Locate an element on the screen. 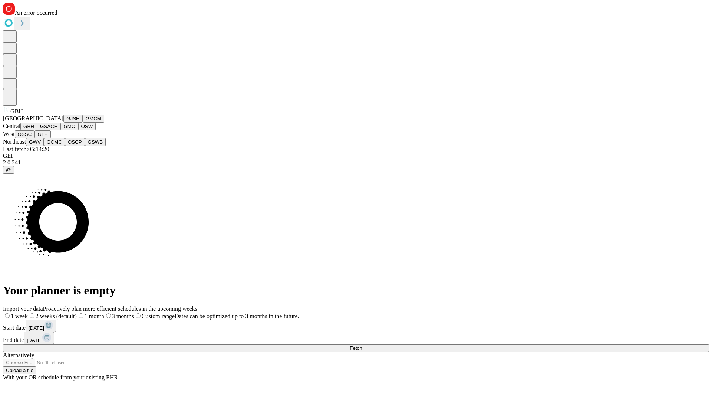  h1: Your planner is empty is located at coordinates (356, 290).